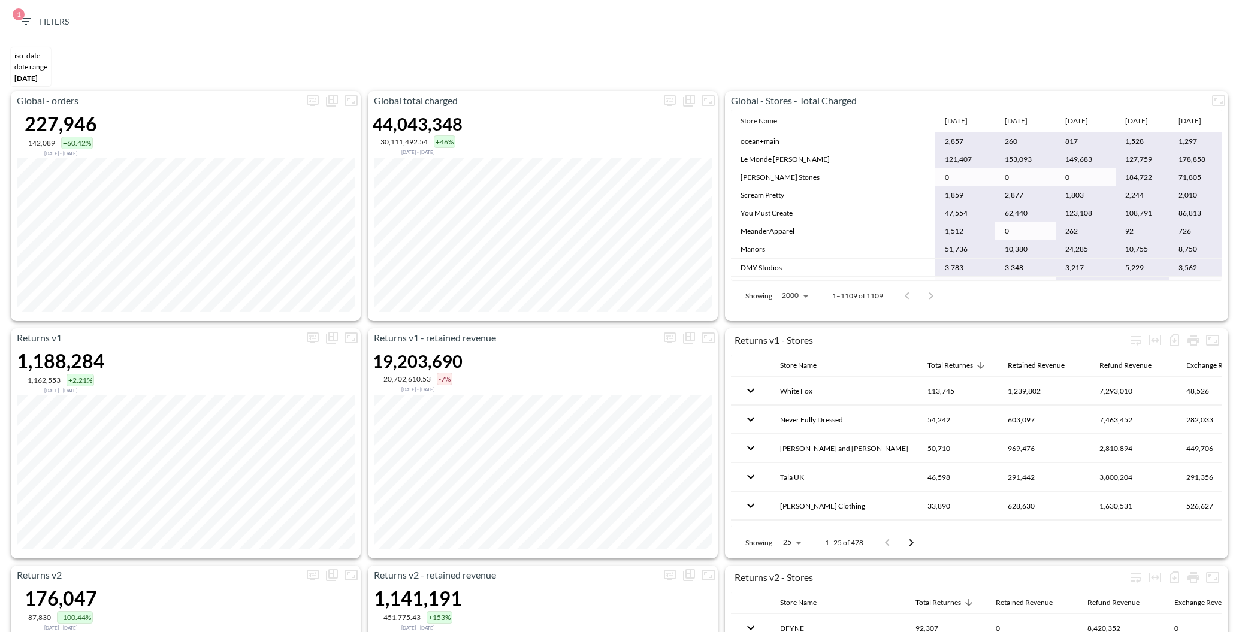 The width and height of the screenshot is (1242, 632). Describe the element at coordinates (1195, 213) in the screenshot. I see `td: 86,813` at that location.